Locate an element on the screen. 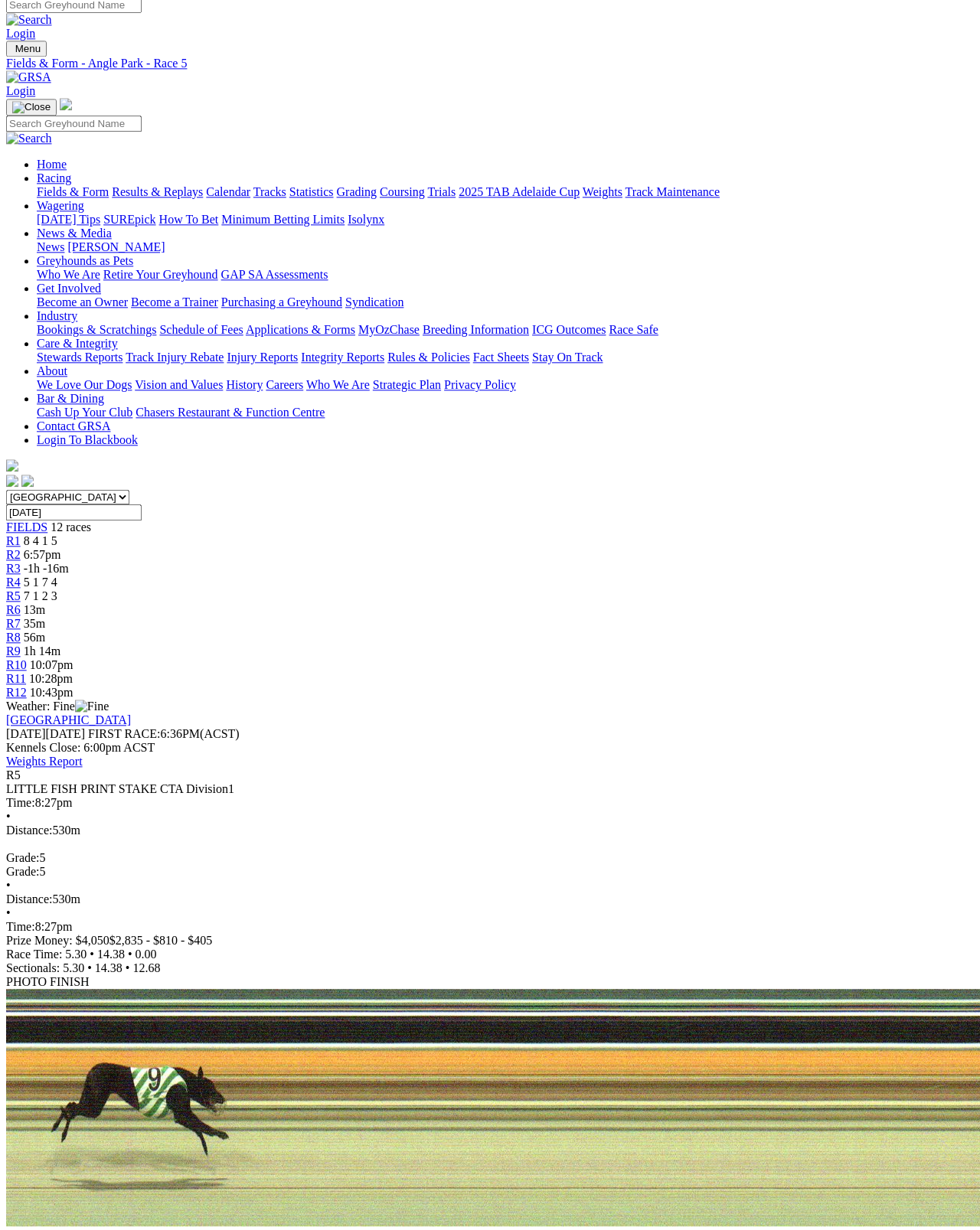  div: 8:27pm is located at coordinates (490, 928).